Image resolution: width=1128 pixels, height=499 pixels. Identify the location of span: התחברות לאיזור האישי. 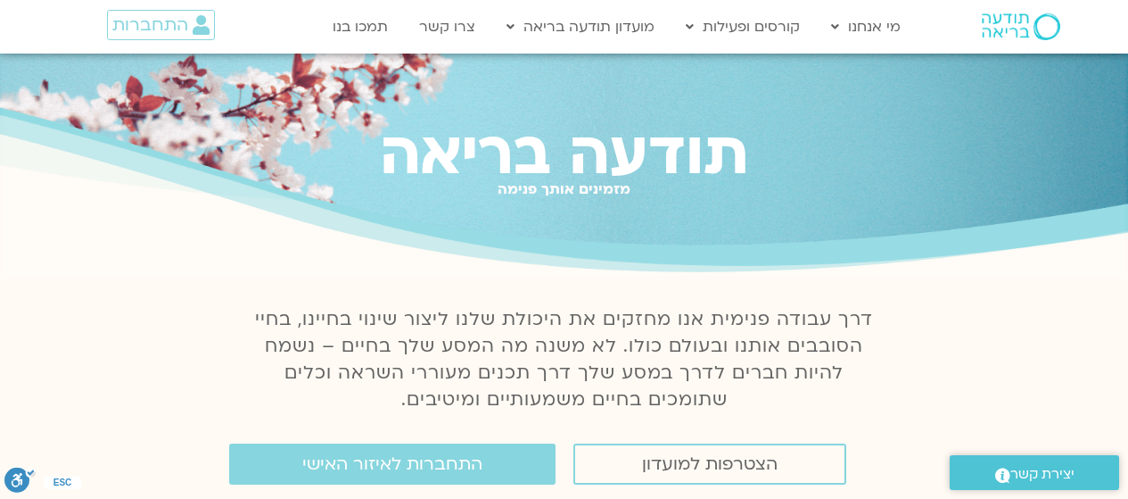
(392, 464).